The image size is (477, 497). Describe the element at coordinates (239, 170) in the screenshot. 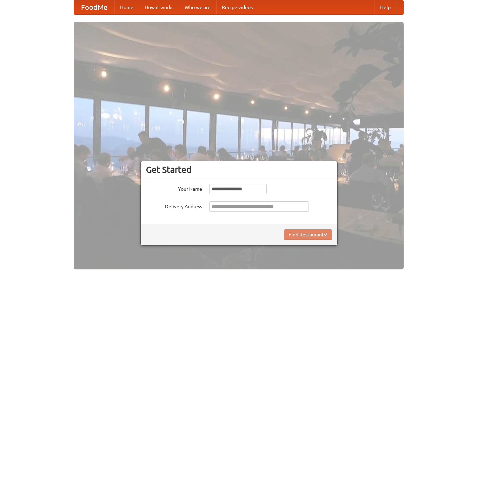

I see `h3: Get Started` at that location.